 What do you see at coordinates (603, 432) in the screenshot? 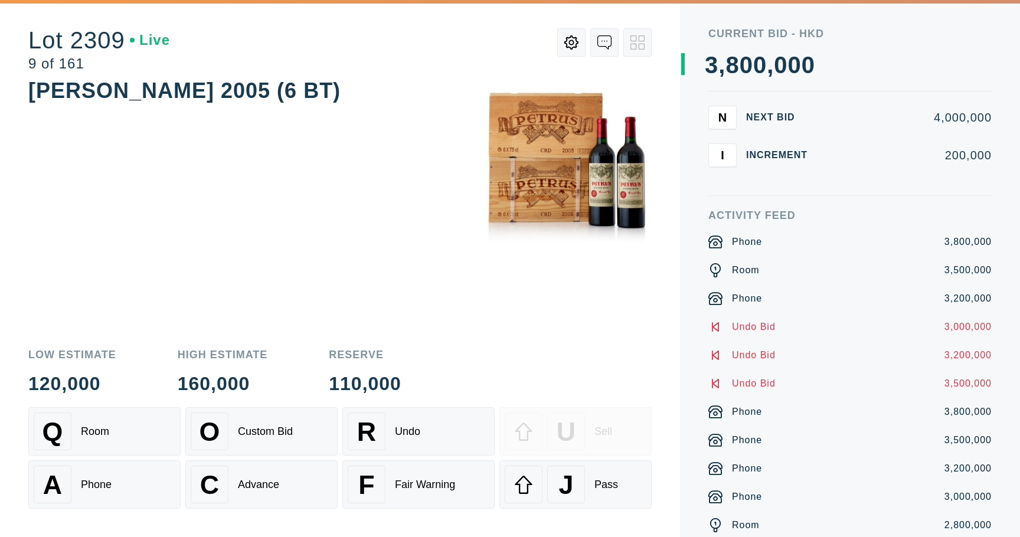
I see `div: Sell` at bounding box center [603, 432].